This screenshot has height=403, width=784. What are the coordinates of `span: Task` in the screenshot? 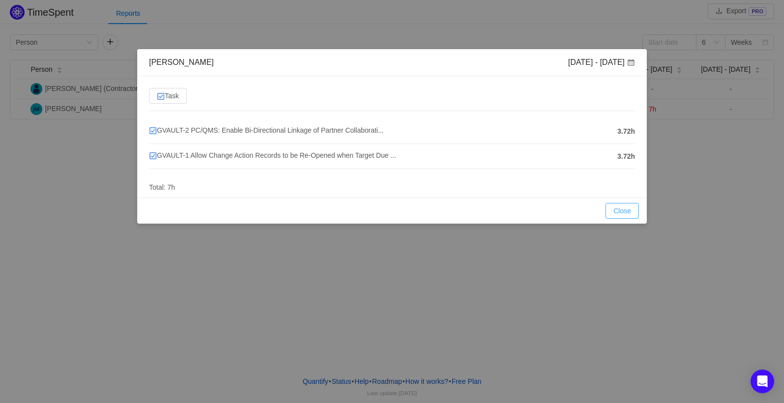 It's located at (168, 96).